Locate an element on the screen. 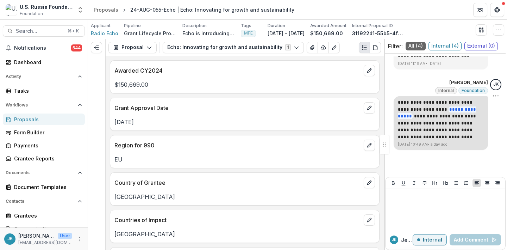  button: Edit as form is located at coordinates (334, 48).